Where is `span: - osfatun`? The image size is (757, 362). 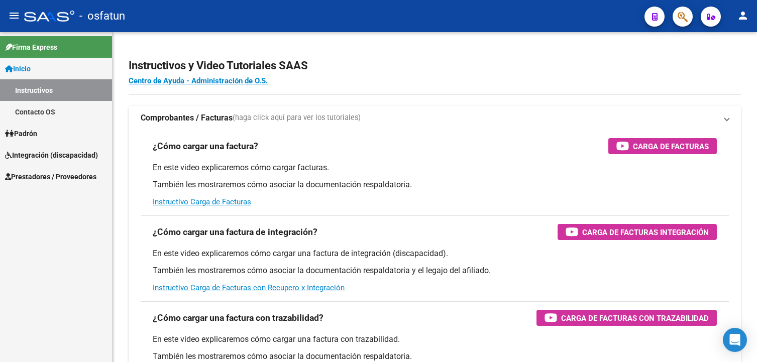
span: - osfatun is located at coordinates (102, 16).